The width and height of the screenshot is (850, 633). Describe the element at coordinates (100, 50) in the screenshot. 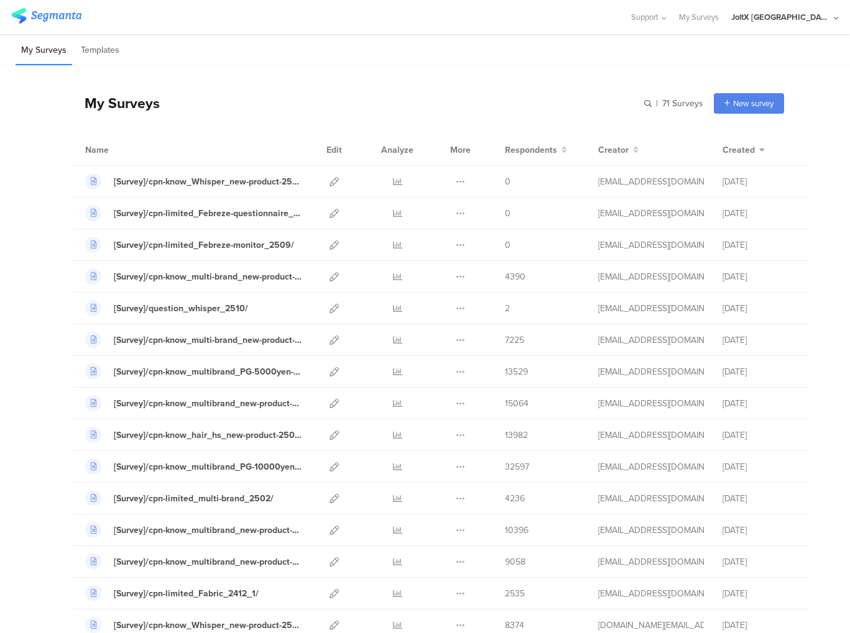

I see `li: Templates` at that location.